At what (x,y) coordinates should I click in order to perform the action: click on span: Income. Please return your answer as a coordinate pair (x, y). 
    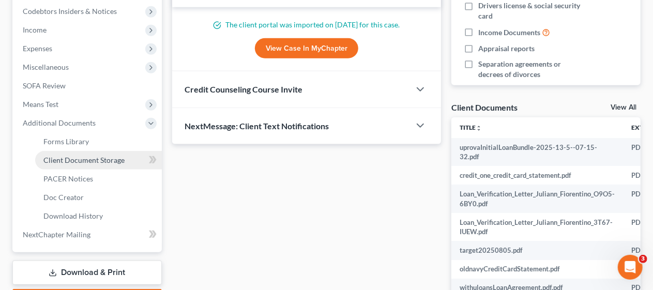
    Looking at the image, I should click on (35, 29).